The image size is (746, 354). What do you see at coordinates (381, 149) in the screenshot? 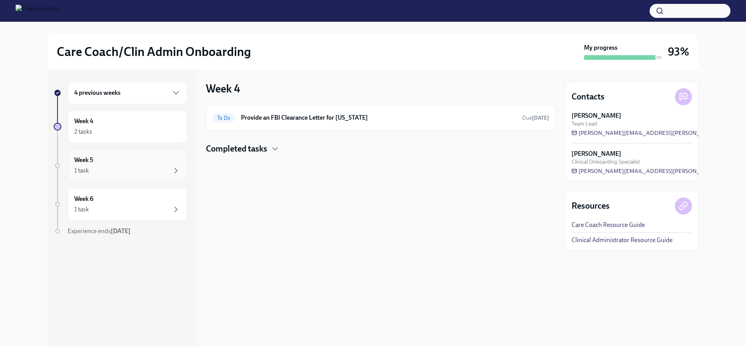
I see `div: Completed tasks` at bounding box center [381, 149].